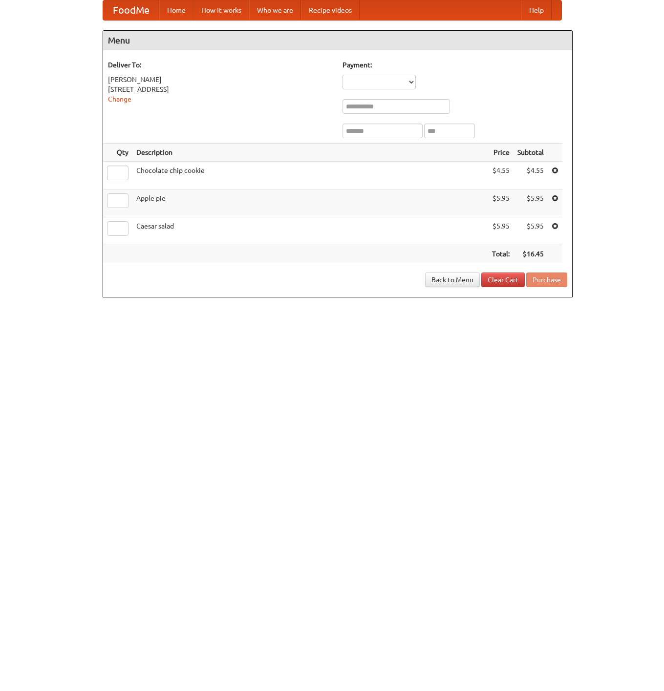 The width and height of the screenshot is (664, 691). I want to click on a: Back to Menu, so click(452, 280).